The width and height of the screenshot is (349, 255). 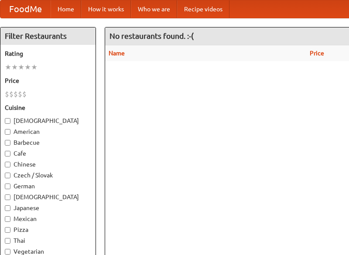 What do you see at coordinates (66, 9) in the screenshot?
I see `a: Home` at bounding box center [66, 9].